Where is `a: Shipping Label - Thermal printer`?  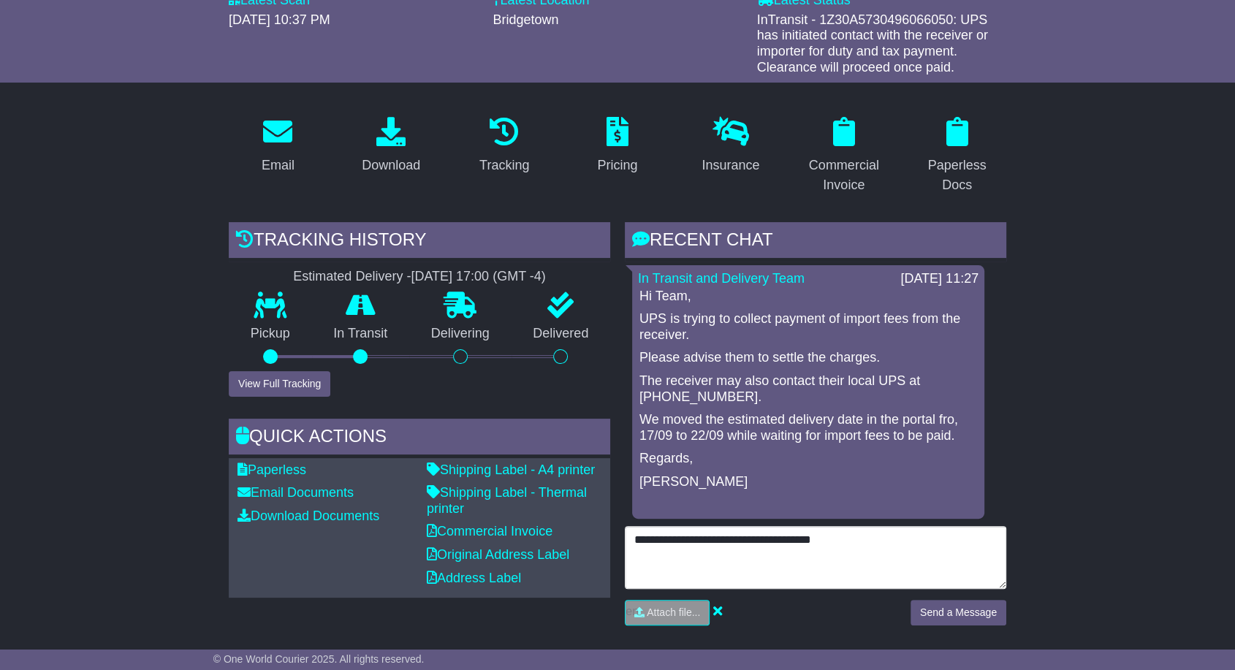 a: Shipping Label - Thermal printer is located at coordinates (507, 501).